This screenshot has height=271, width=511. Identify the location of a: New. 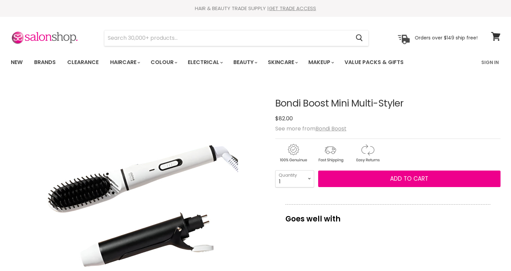
(17, 62).